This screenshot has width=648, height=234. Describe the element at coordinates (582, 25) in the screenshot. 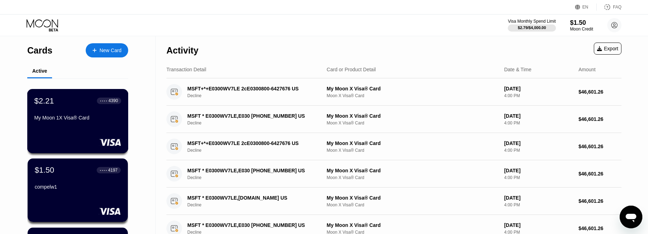

I see `div: $1.50Moon Credit` at that location.